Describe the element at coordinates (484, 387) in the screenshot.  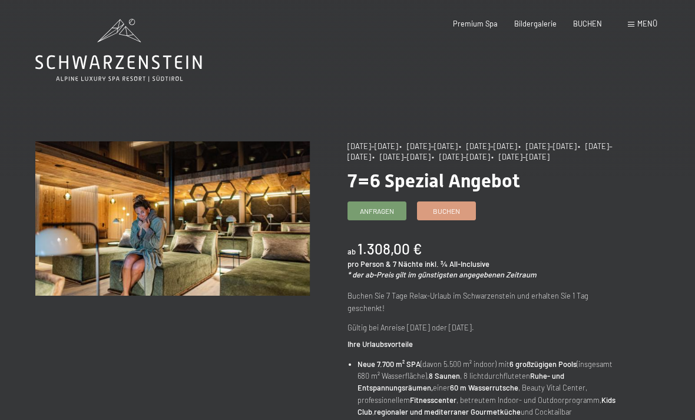
I see `strong: 60 m Wasserrutsche` at that location.